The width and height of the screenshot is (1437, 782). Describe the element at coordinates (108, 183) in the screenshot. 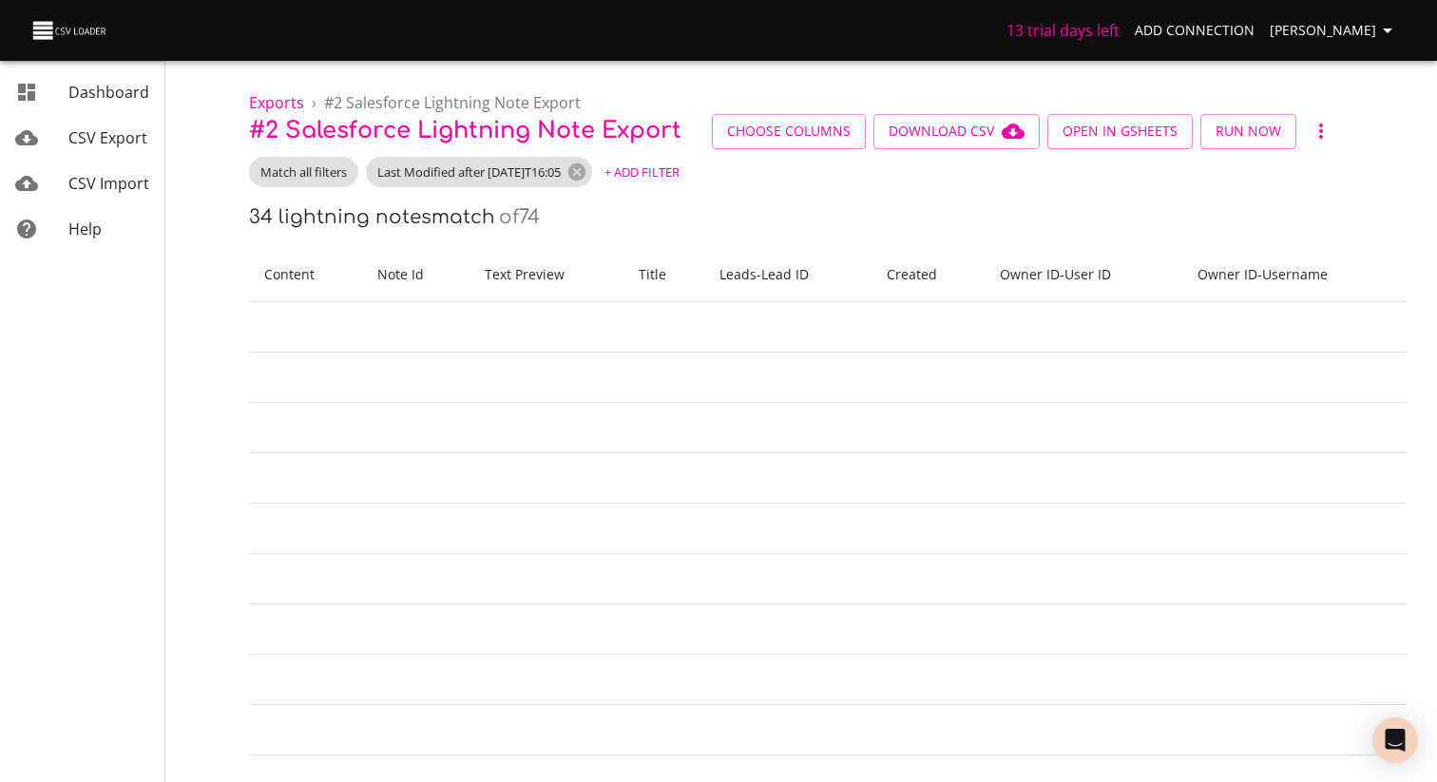

I see `span: CSV Import` at that location.